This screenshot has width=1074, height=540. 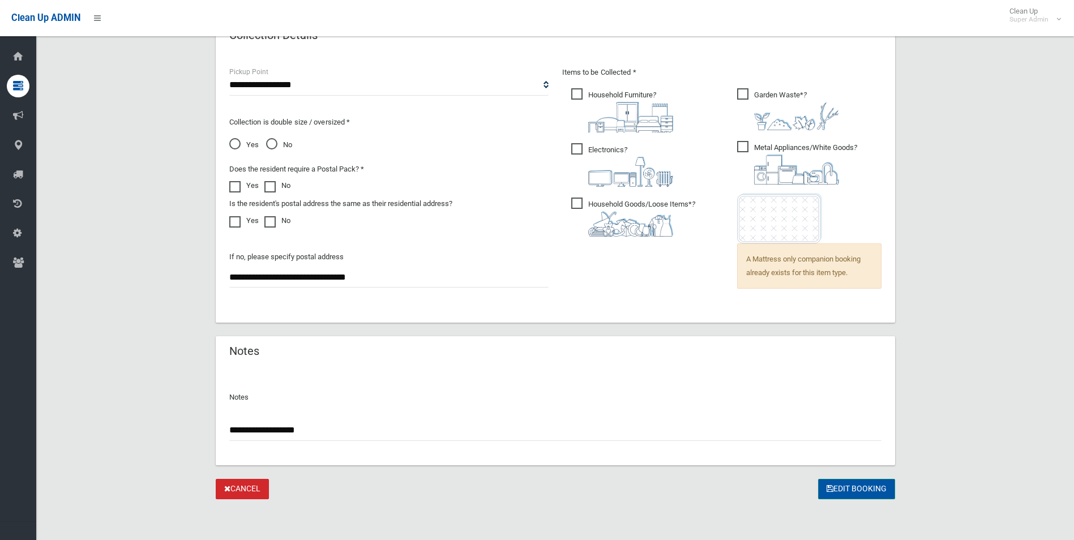 What do you see at coordinates (1031, 15) in the screenshot?
I see `span: Clean Up` at bounding box center [1031, 15].